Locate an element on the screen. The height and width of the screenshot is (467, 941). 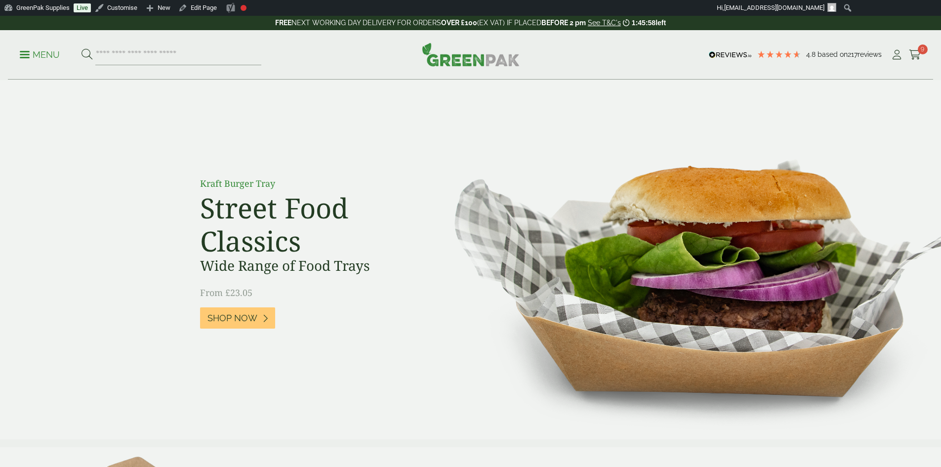
span: left is located at coordinates (660, 23).